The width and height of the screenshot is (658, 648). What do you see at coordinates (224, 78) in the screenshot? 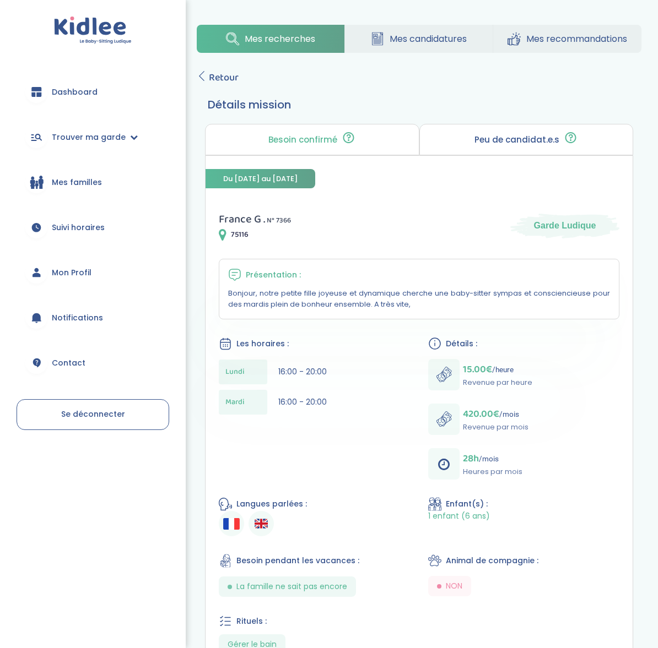
I see `span: Retour` at bounding box center [224, 78].